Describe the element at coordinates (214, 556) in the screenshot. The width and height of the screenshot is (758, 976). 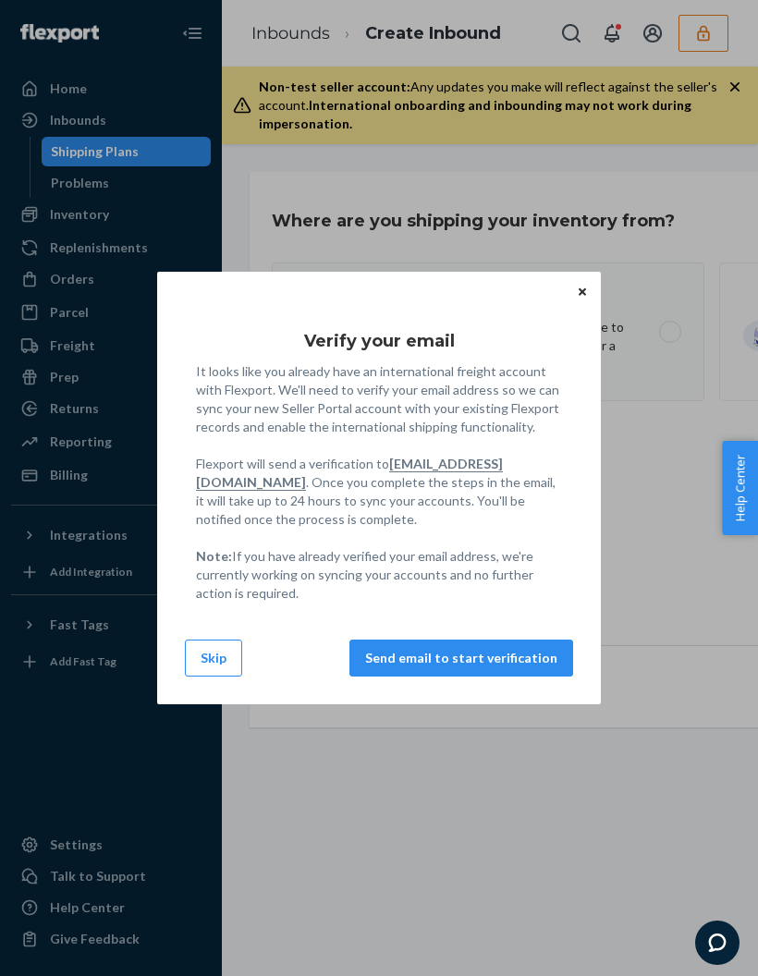
I see `strong: Note:` at that location.